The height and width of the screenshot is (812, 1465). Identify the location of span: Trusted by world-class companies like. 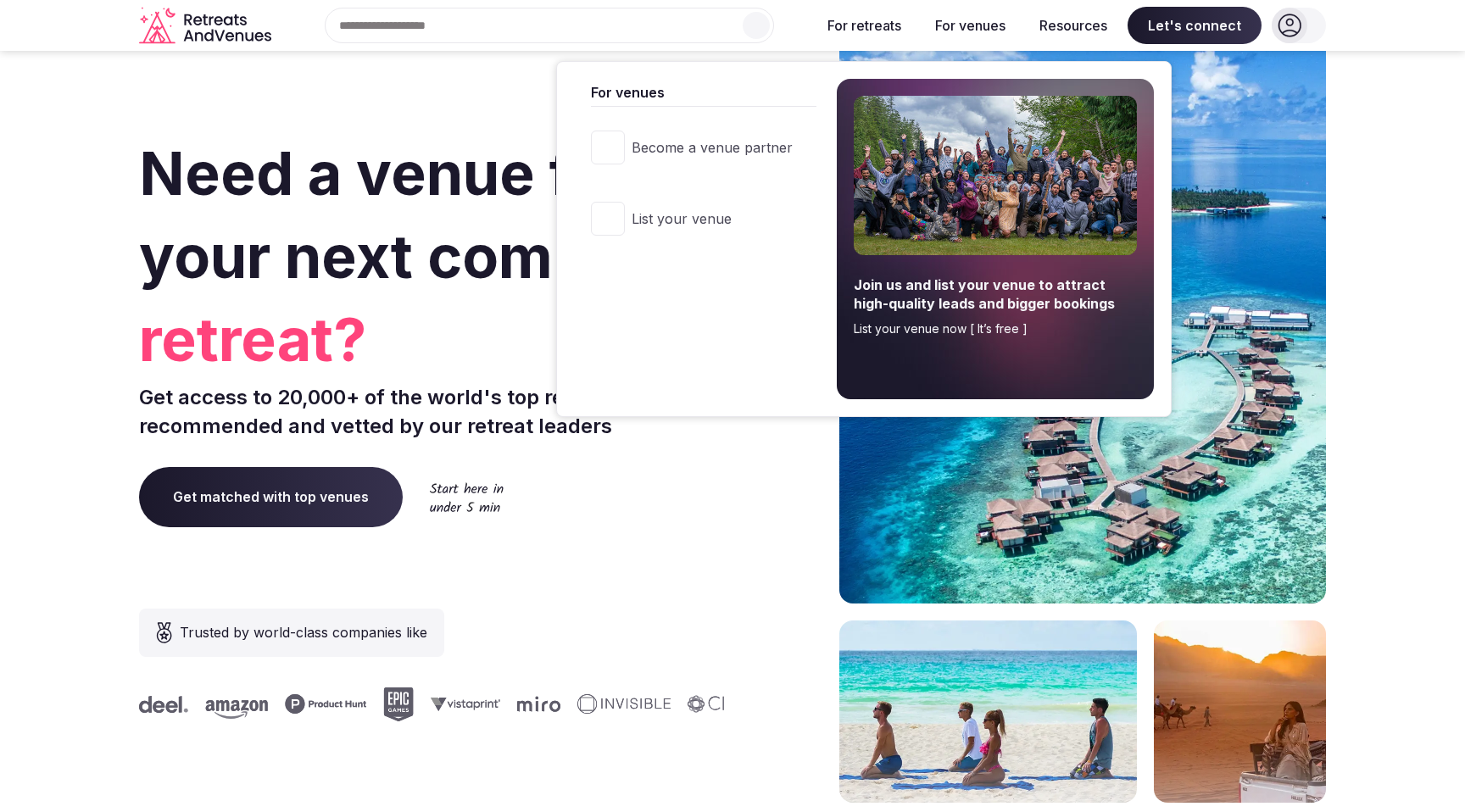
(303, 632).